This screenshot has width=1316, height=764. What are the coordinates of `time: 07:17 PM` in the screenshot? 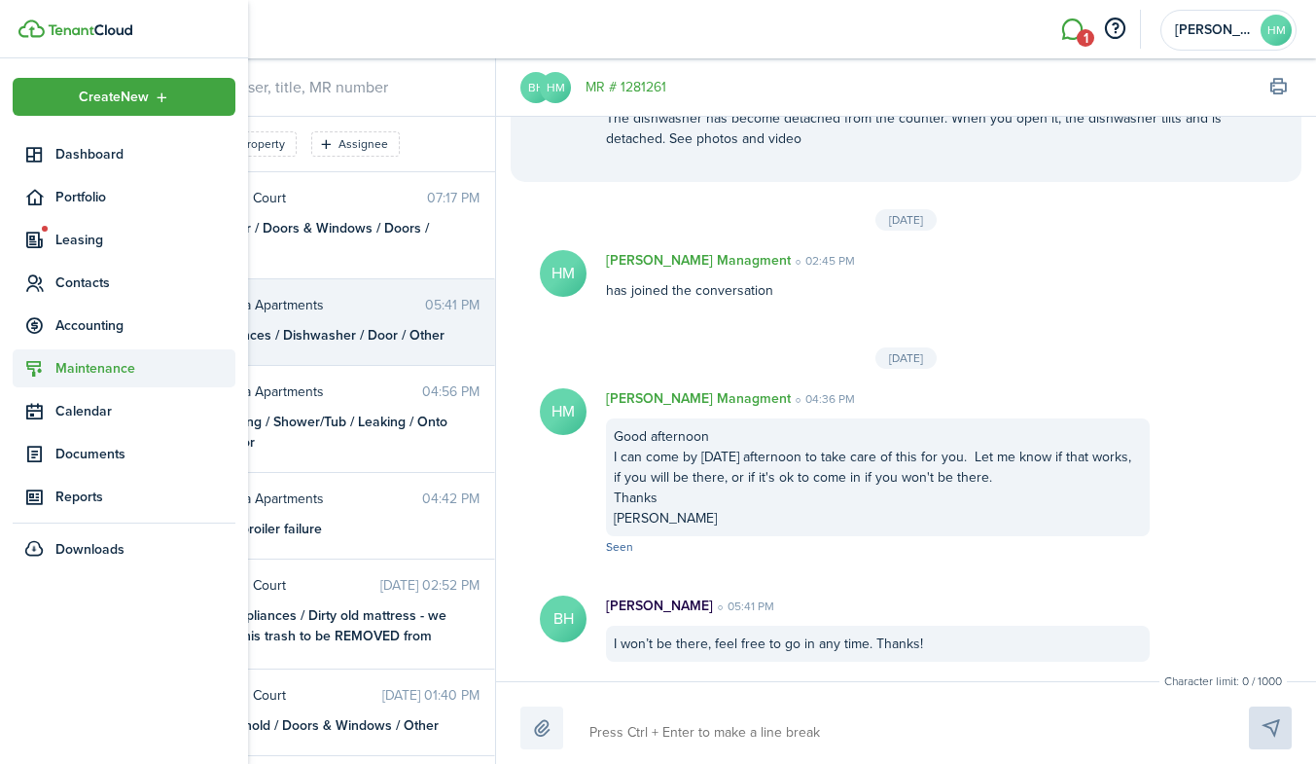 It's located at (453, 197).